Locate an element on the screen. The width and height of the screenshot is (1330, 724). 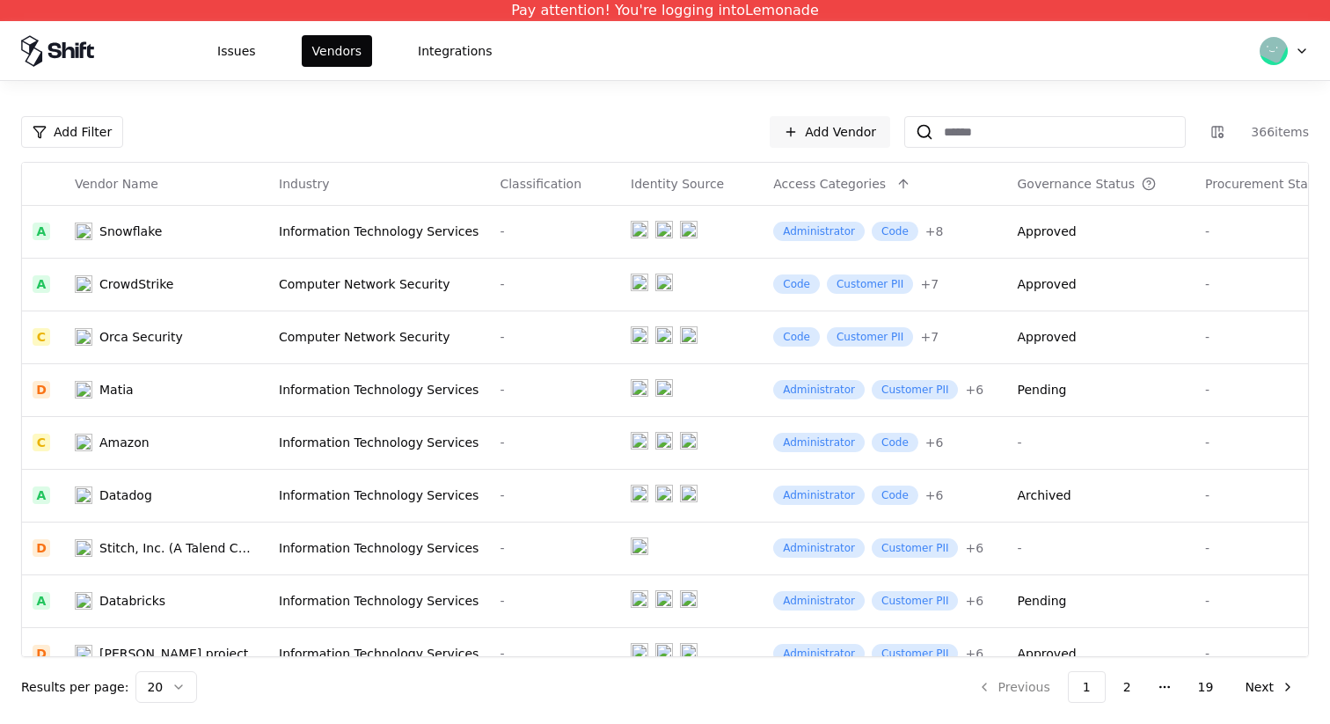
img: Snowflake is located at coordinates (84, 231).